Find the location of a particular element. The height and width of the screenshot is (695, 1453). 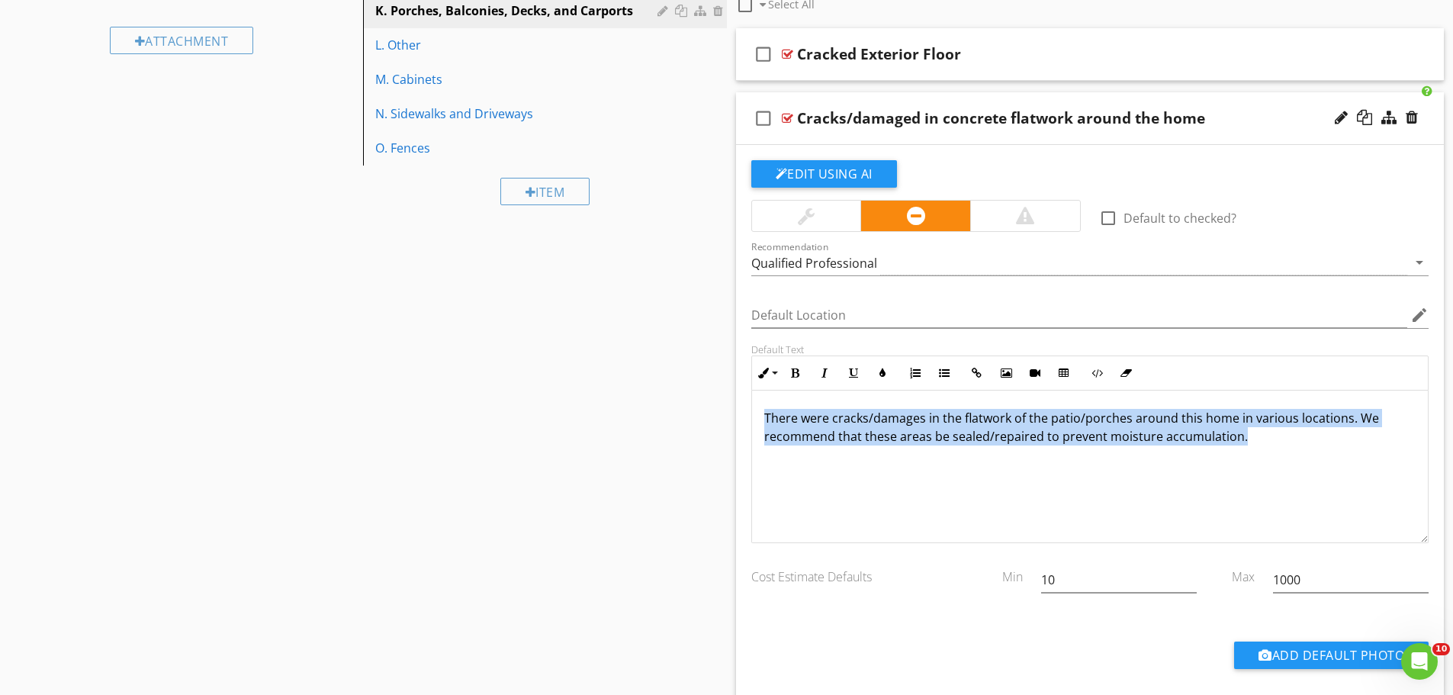

i: arrow_drop_down is located at coordinates (1420, 262).